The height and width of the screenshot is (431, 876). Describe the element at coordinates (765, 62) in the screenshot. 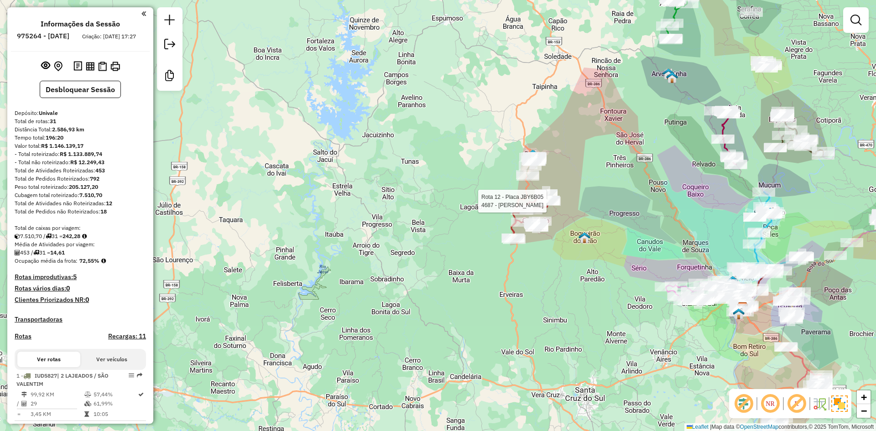

I see `div: Atividade não roteirizada - ARMAZEM E FRUTEIRA` at that location.